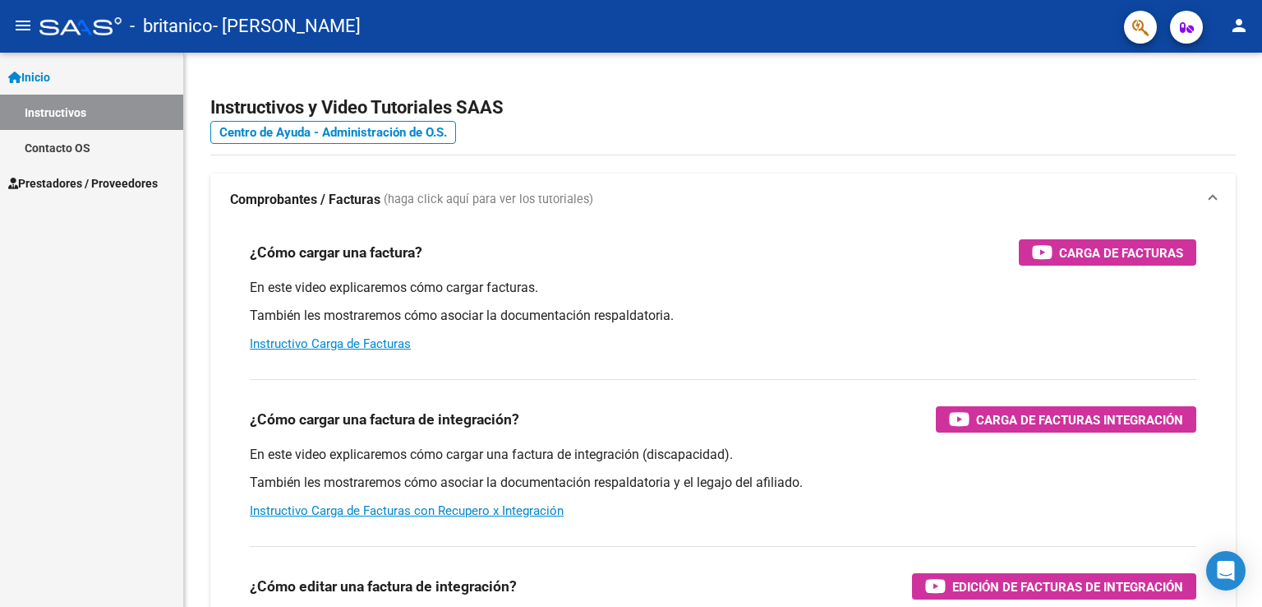 The width and height of the screenshot is (1262, 607). I want to click on p: En este video explicaremos cómo cargar facturas., so click(723, 288).